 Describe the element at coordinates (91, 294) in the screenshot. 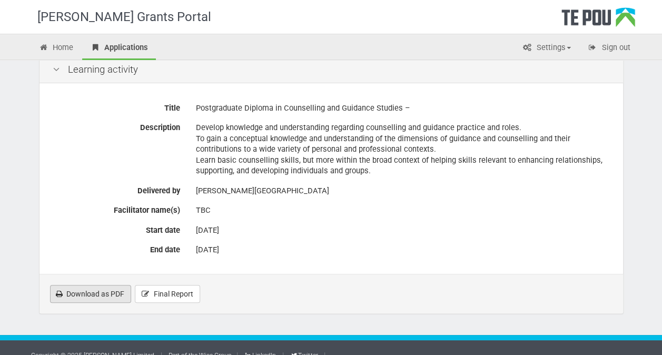

I see `a: Download as PDF` at that location.